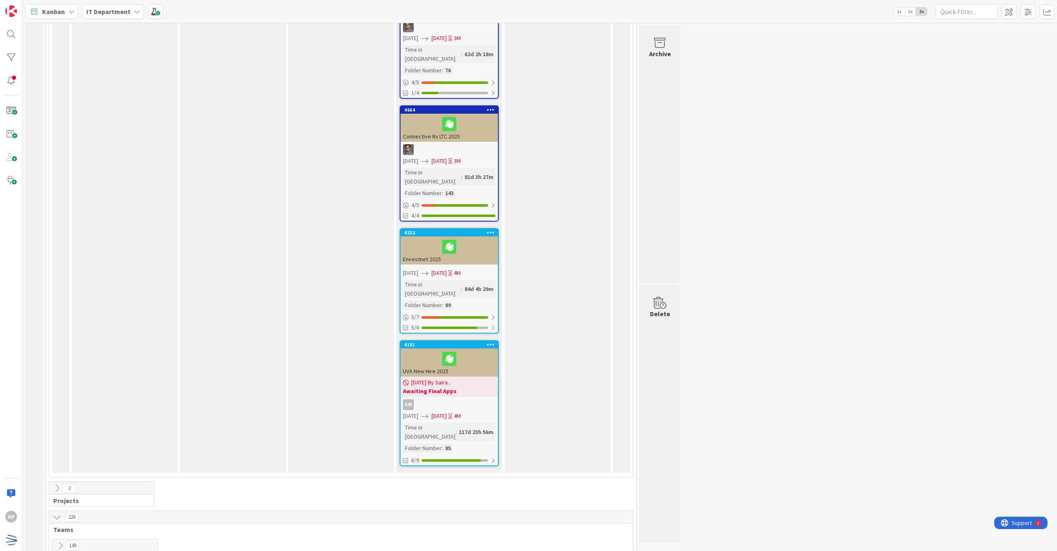 This screenshot has height=551, width=1057. What do you see at coordinates (415, 317) in the screenshot?
I see `span: 5 / 7` at bounding box center [415, 317].